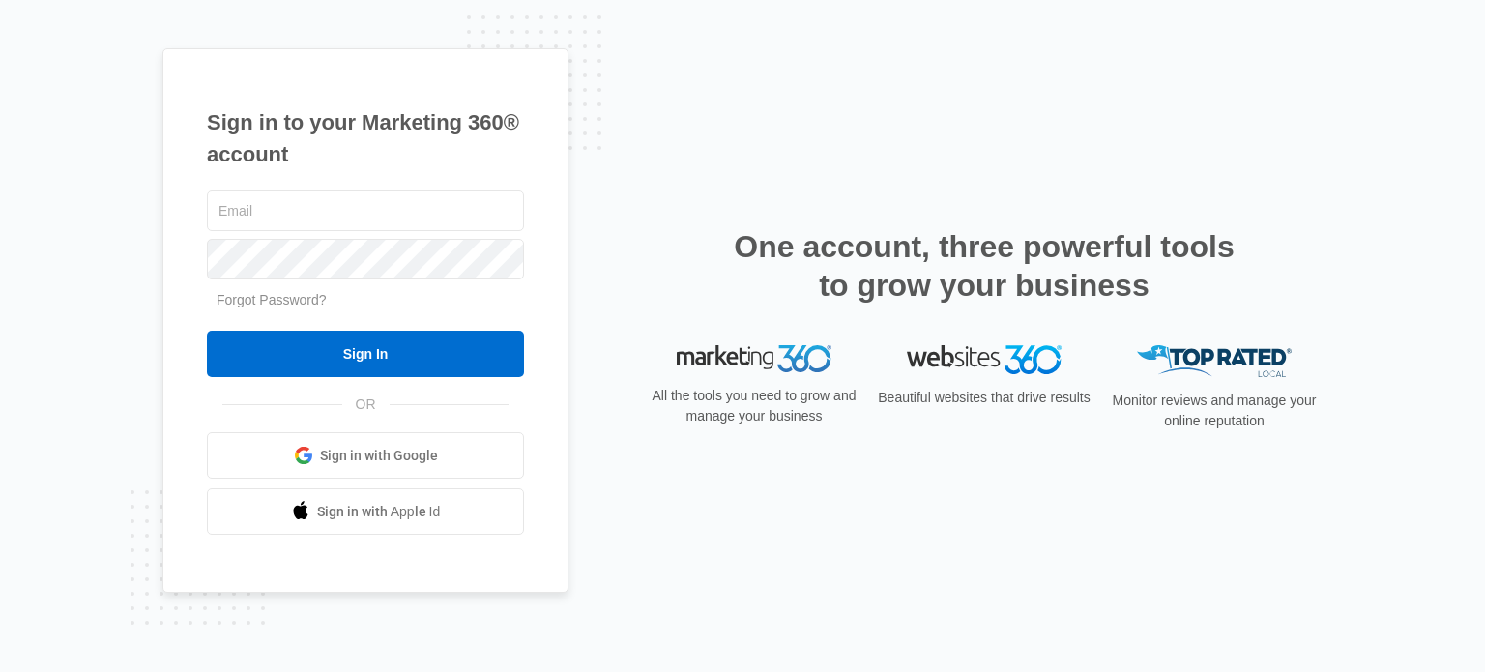  What do you see at coordinates (984, 359) in the screenshot?
I see `img: Websites 360` at bounding box center [984, 359].